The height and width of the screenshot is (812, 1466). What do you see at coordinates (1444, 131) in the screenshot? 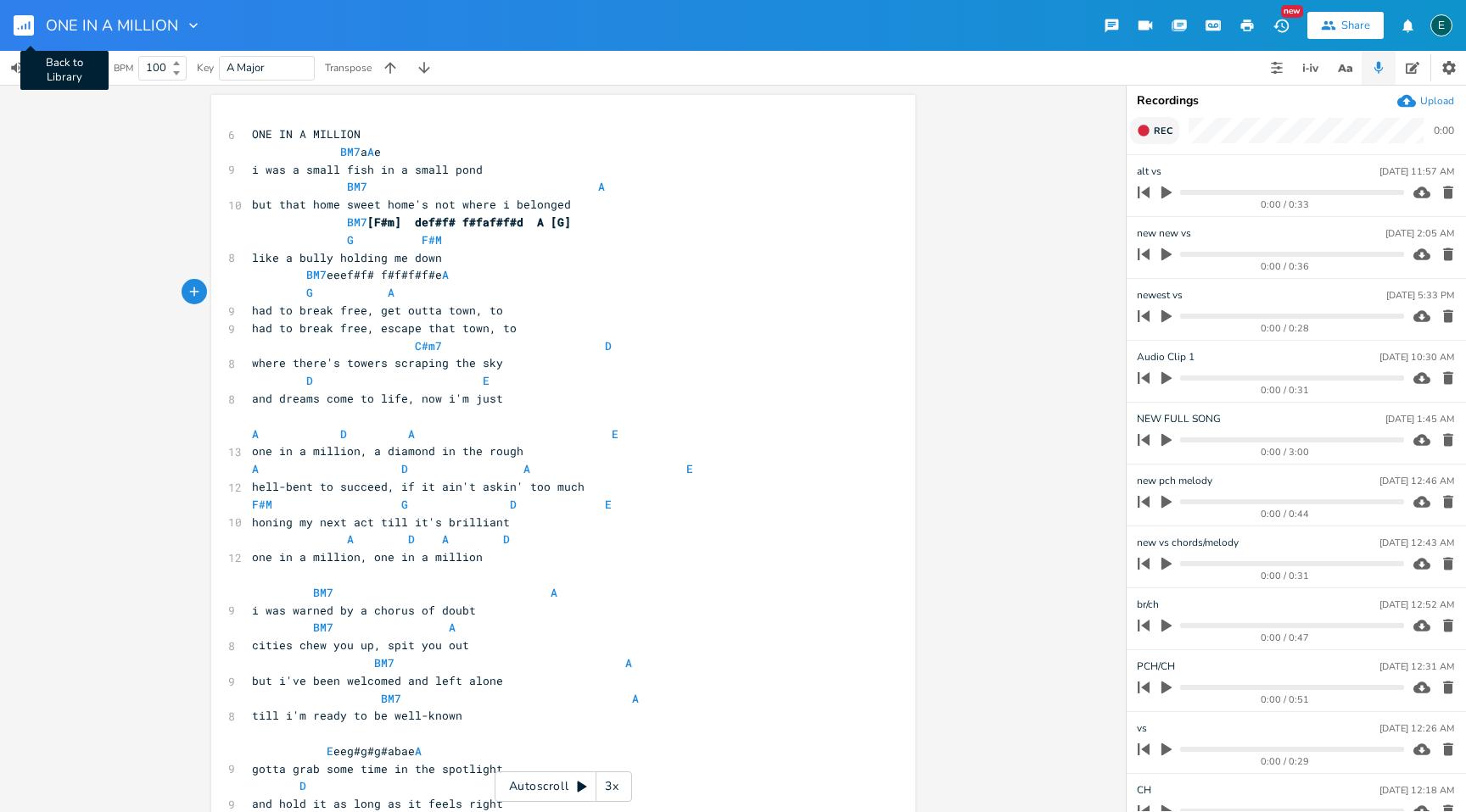
I see `div: 0:00` at bounding box center [1444, 131].